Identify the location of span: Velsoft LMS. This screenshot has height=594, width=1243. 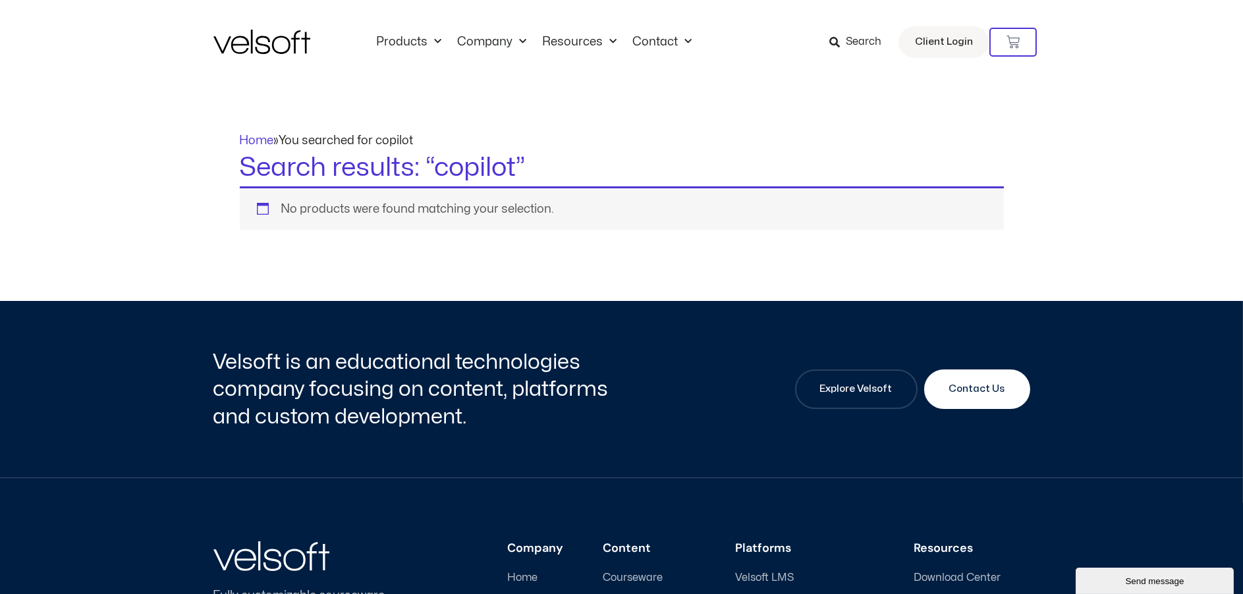
(765, 578).